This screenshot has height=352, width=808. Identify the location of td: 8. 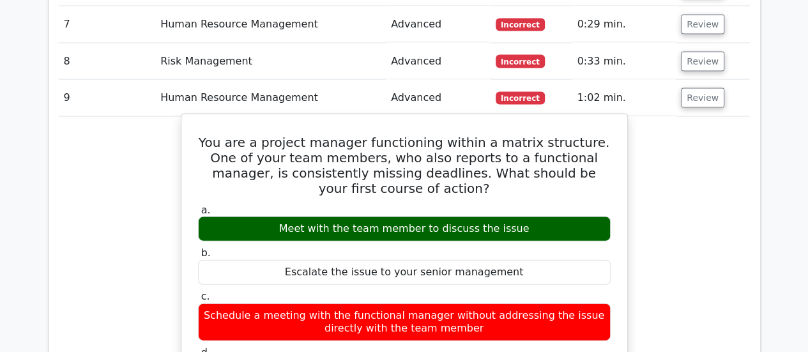
(107, 61).